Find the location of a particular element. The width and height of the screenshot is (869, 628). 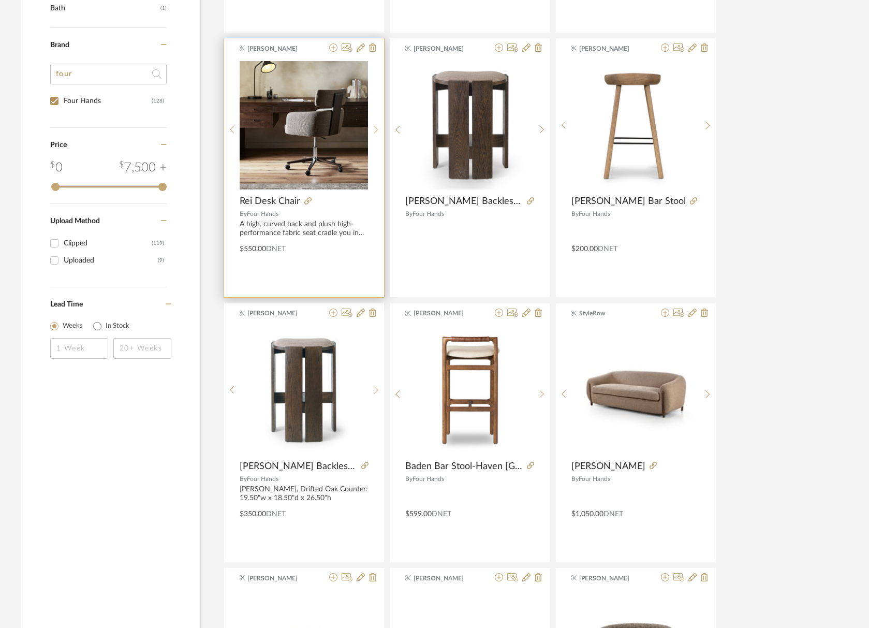

span: $350.00 is located at coordinates (252, 514).